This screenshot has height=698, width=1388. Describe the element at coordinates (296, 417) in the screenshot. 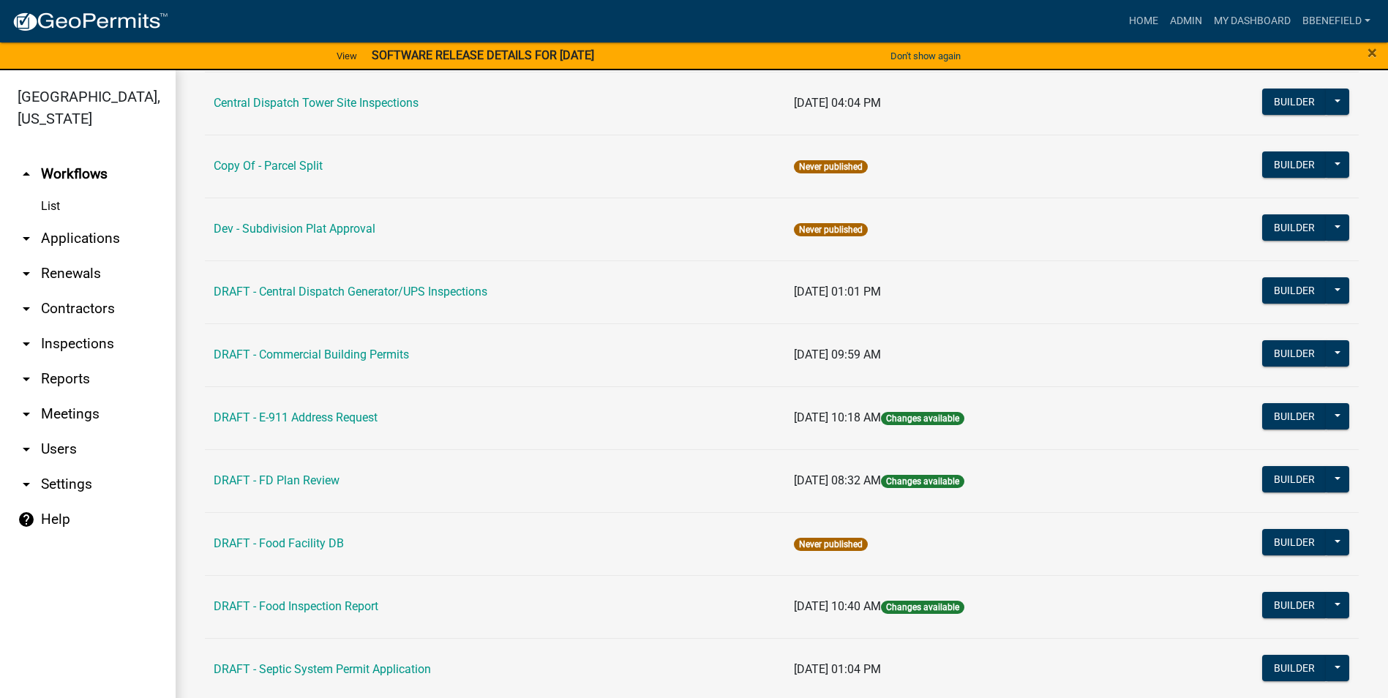

I see `a: DRAFT - E-911 Address Request` at that location.